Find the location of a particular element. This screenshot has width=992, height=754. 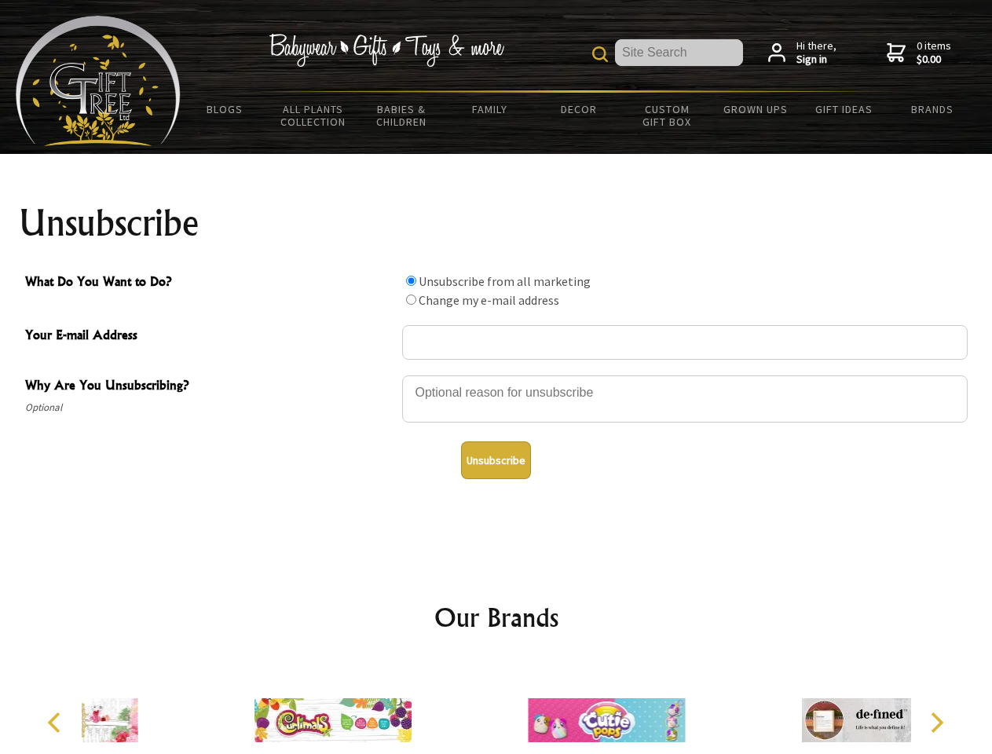

strong: Sign in is located at coordinates (816, 60).